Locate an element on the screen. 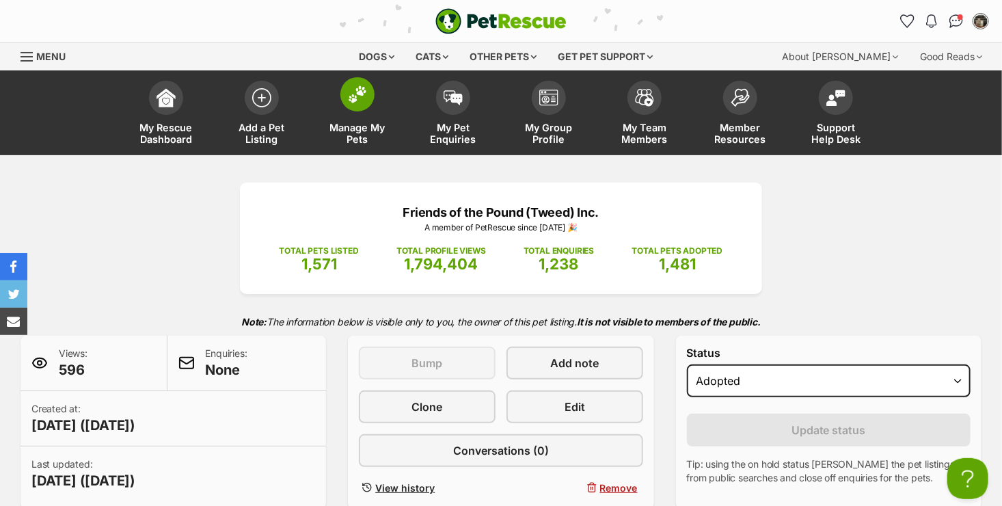  span: 1,238 is located at coordinates (559, 264).